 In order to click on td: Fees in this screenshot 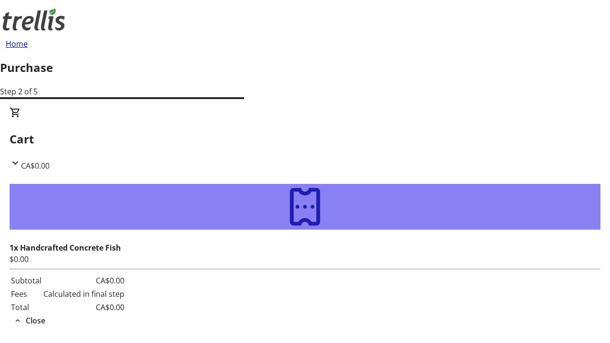, I will do `click(26, 294)`.